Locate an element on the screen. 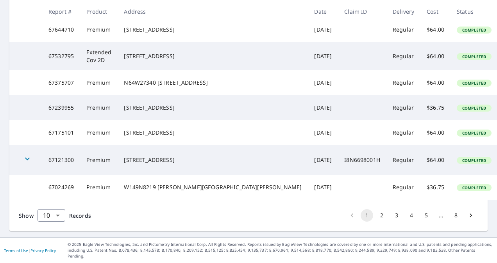 The image size is (497, 263). button: Go to next page is located at coordinates (471, 216).